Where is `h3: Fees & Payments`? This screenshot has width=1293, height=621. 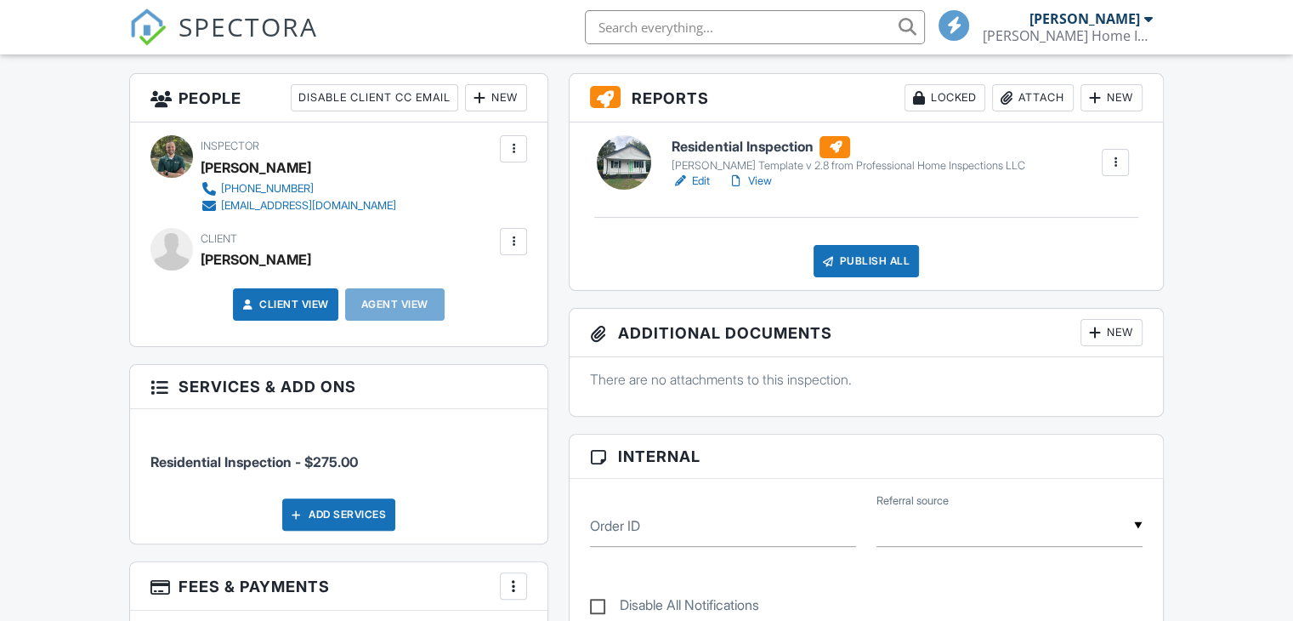 h3: Fees & Payments is located at coordinates (338, 586).